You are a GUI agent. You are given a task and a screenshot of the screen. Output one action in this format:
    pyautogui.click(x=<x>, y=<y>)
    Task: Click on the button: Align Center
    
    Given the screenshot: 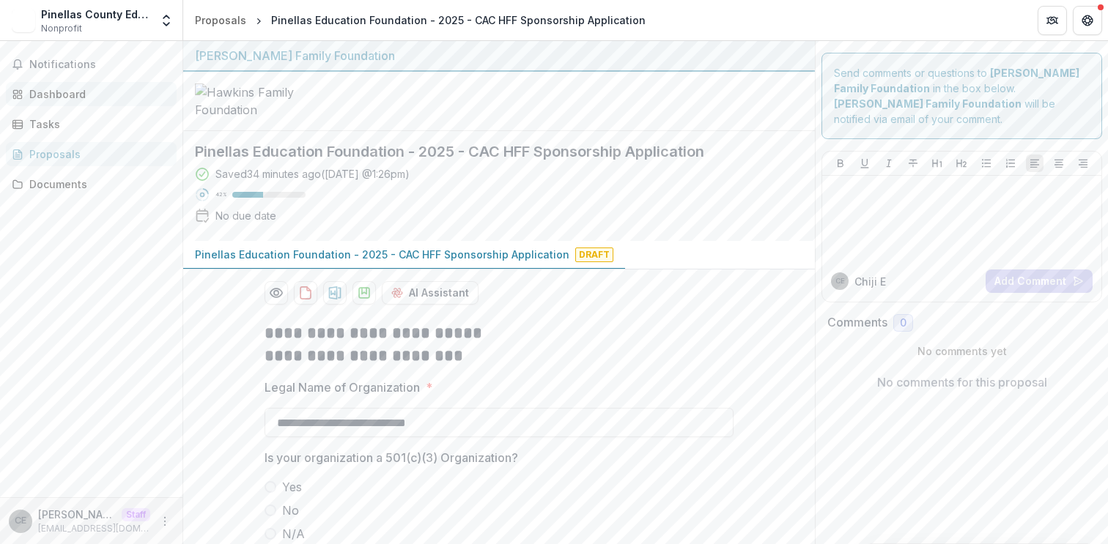 What is the action you would take?
    pyautogui.click(x=1059, y=163)
    